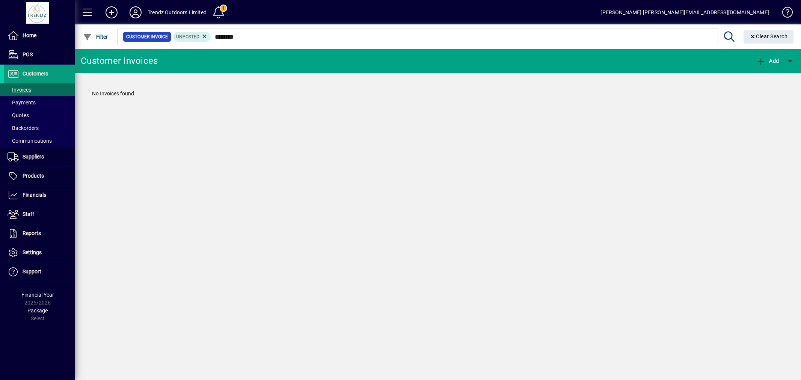 The width and height of the screenshot is (801, 380). What do you see at coordinates (188, 37) in the screenshot?
I see `span: Unposted` at bounding box center [188, 37].